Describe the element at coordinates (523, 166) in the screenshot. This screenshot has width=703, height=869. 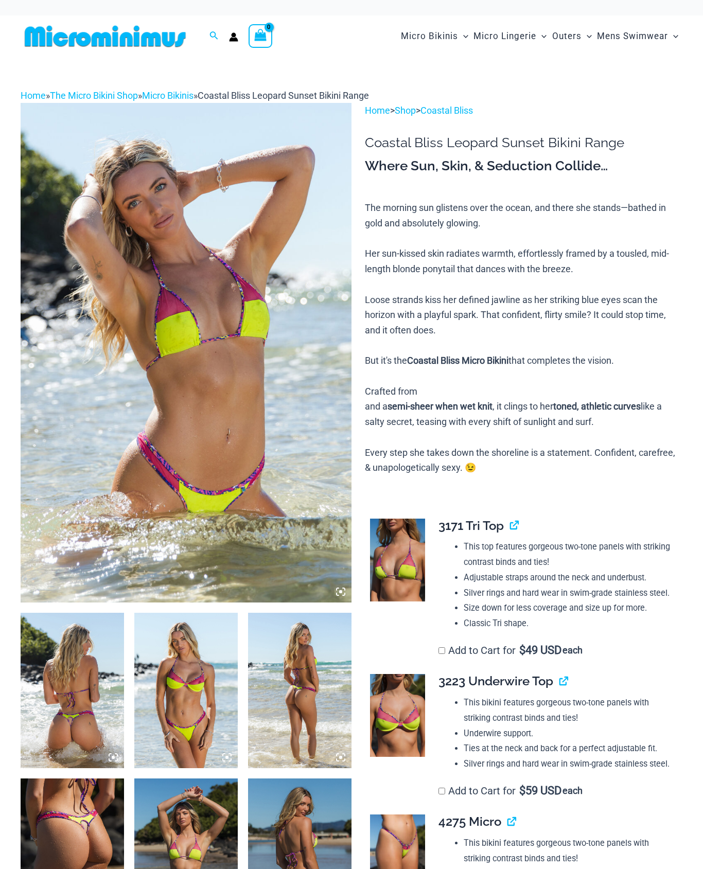
I see `h3: Where Sun, Skin, & Seduction Collide…` at that location.